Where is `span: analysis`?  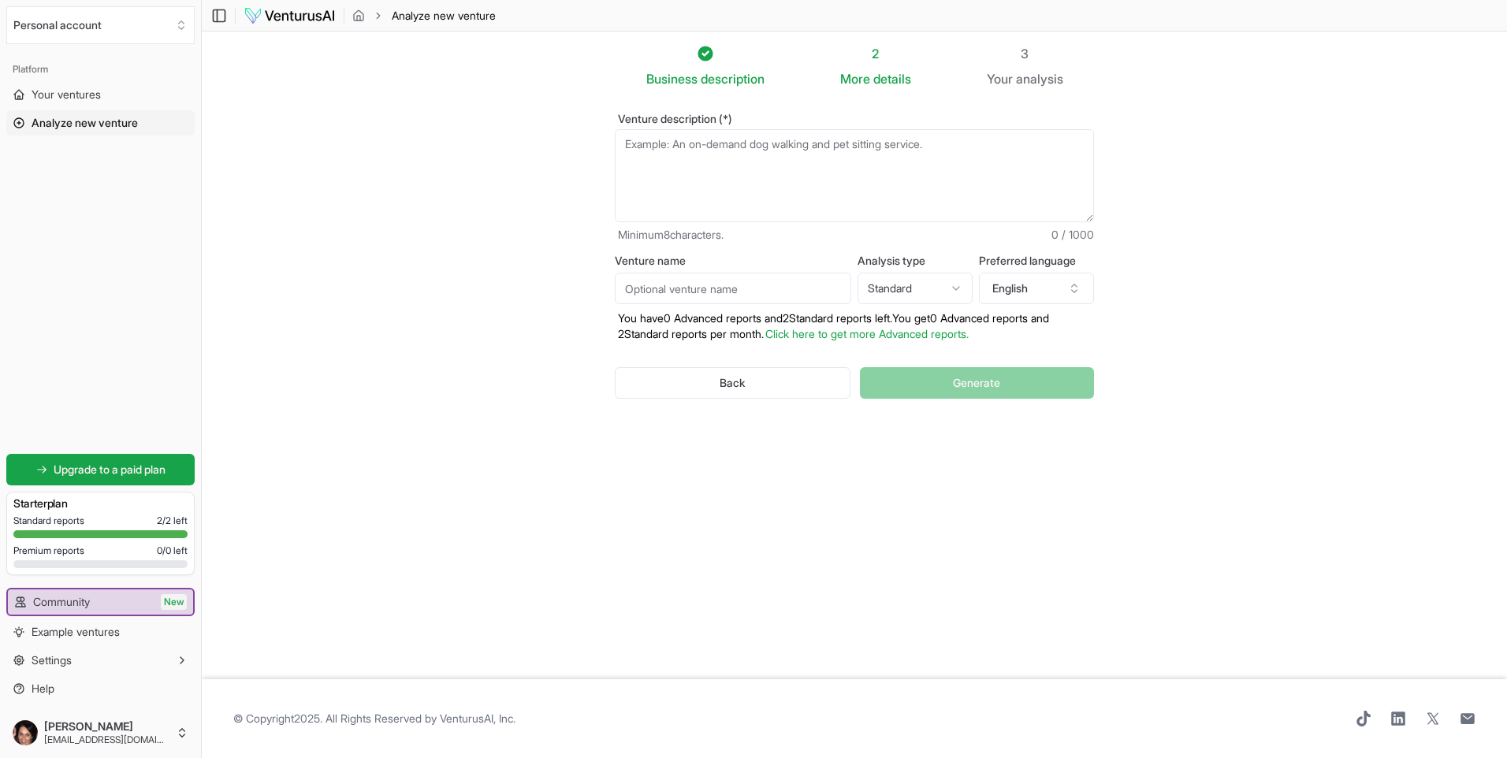 span: analysis is located at coordinates (1039, 79).